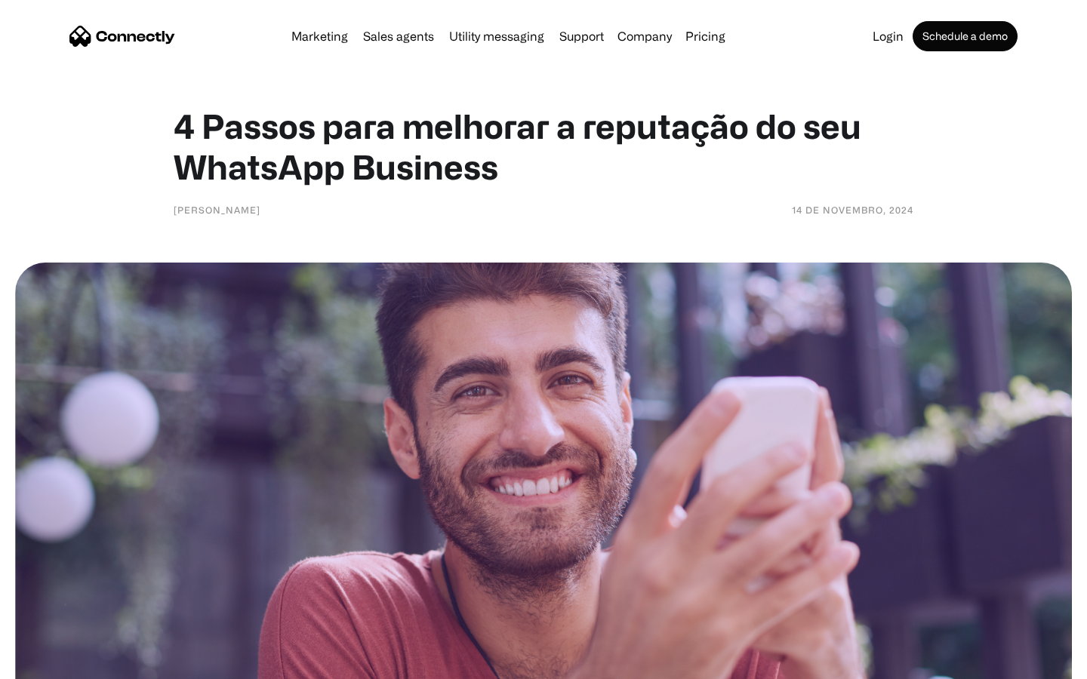  What do you see at coordinates (543, 146) in the screenshot?
I see `h1: 4 Passos para melhorar a reputação do seu WhatsApp Business` at bounding box center [543, 146].